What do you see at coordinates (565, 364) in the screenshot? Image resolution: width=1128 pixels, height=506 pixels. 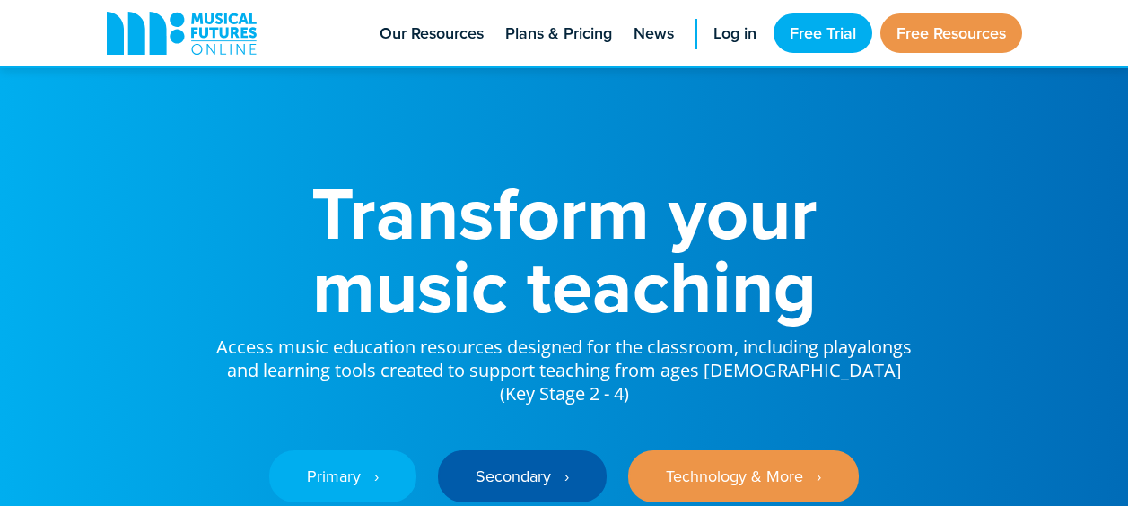 I see `p: Access music education resources designed for the classroom, including playalongs and learning to...` at bounding box center [565, 364].